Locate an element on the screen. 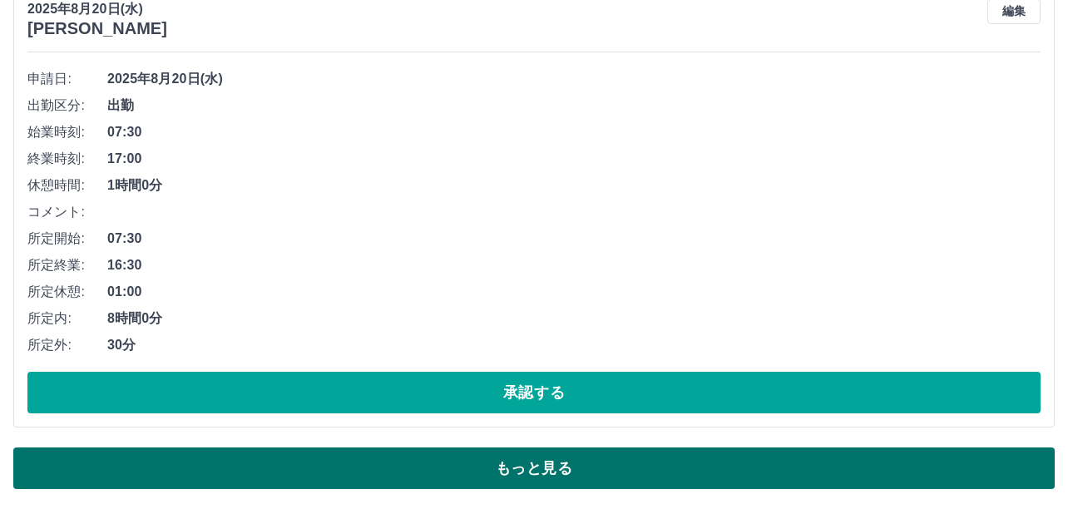  span: 1時間0分 is located at coordinates (574, 186).